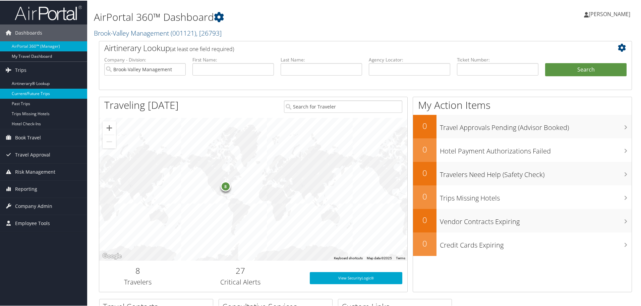  I want to click on label: Company - Division:, so click(145, 59).